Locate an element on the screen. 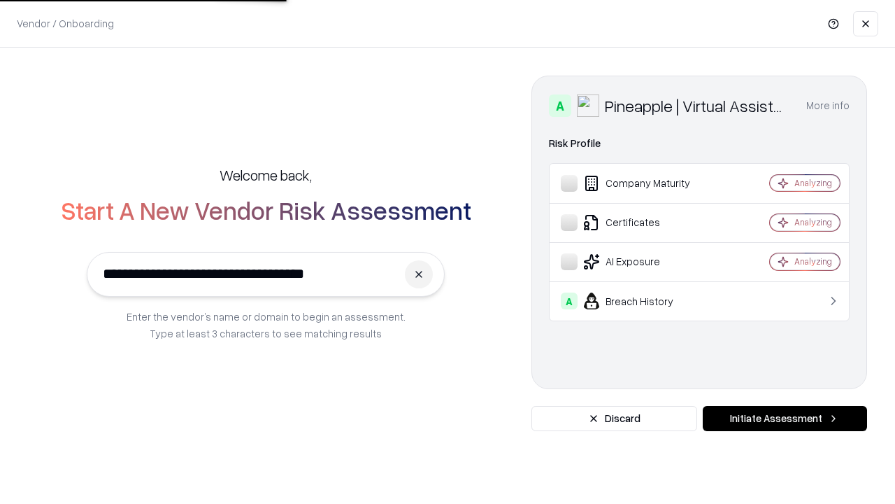  p: Enter the vendor’s name or domain to begin an assessment. Type at least 3 characters to see match... is located at coordinates (266, 325).